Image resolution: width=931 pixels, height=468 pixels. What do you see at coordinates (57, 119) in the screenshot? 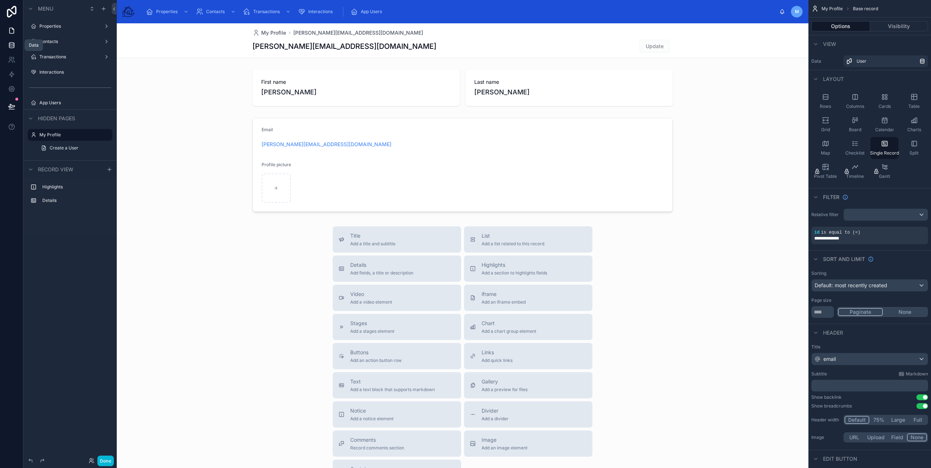
I see `span: Hidden pages` at bounding box center [57, 119].